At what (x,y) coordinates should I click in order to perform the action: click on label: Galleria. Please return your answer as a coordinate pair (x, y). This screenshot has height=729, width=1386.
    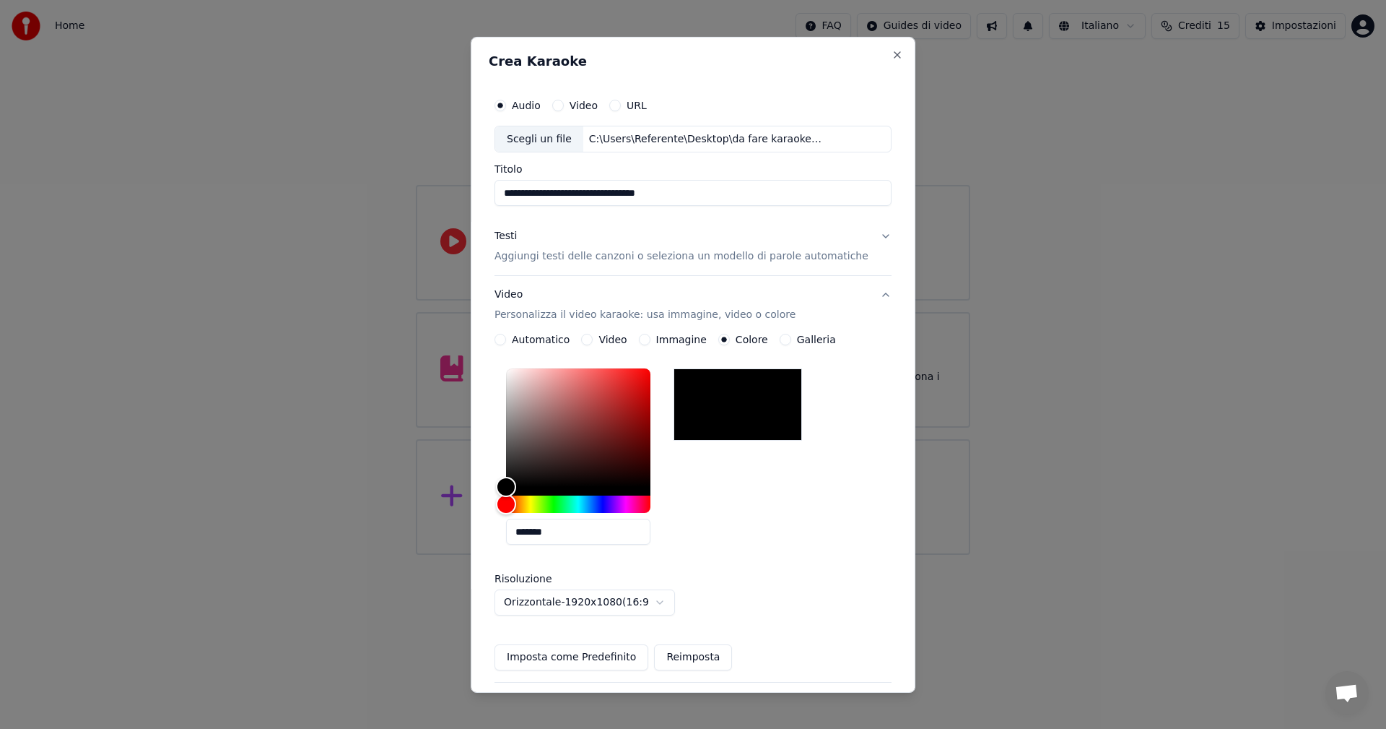
    Looking at the image, I should click on (817, 339).